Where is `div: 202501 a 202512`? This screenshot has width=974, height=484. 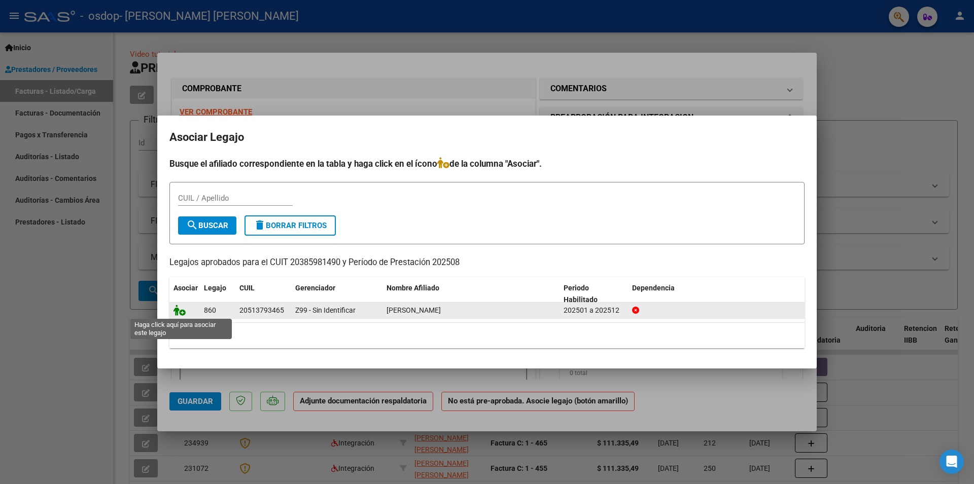 div: 202501 a 202512 is located at coordinates (593, 310).